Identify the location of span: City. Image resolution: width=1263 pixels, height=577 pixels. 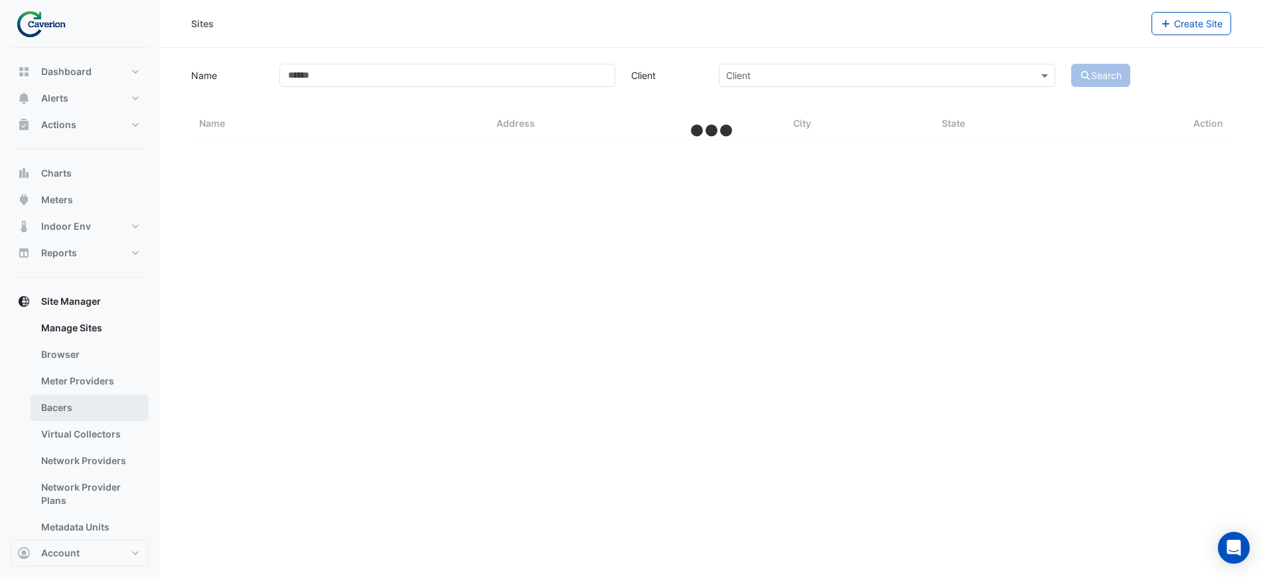
(802, 123).